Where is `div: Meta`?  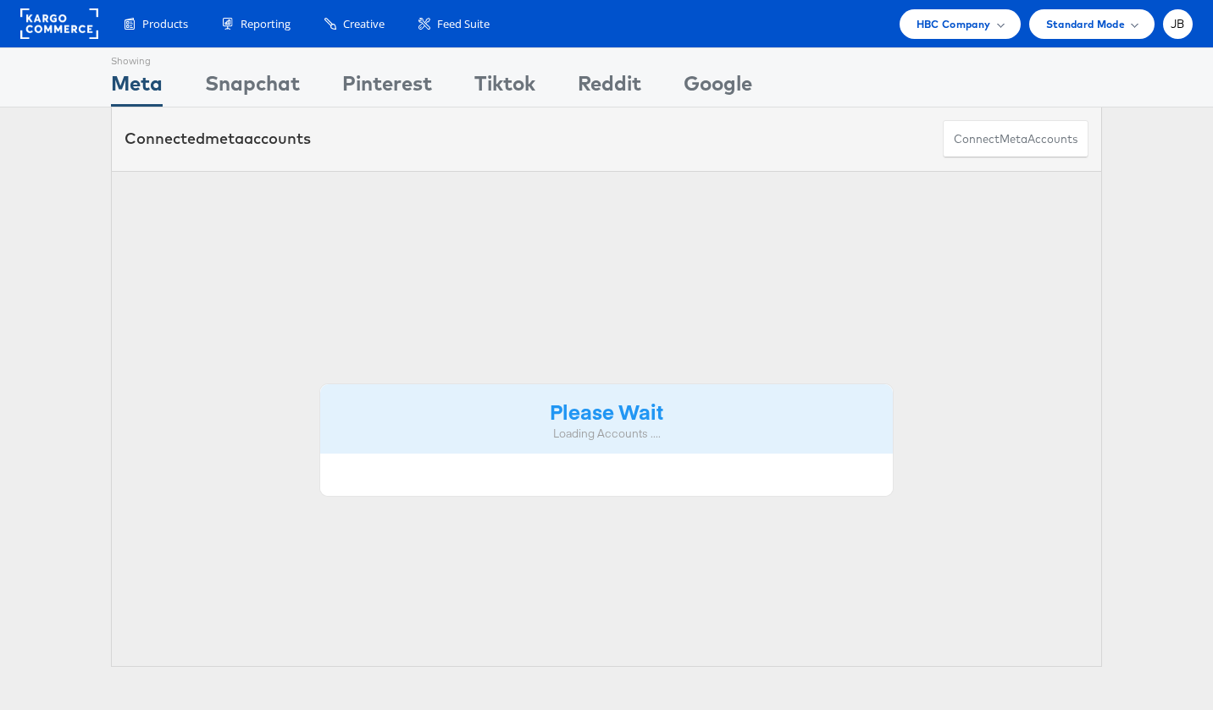 div: Meta is located at coordinates (136, 87).